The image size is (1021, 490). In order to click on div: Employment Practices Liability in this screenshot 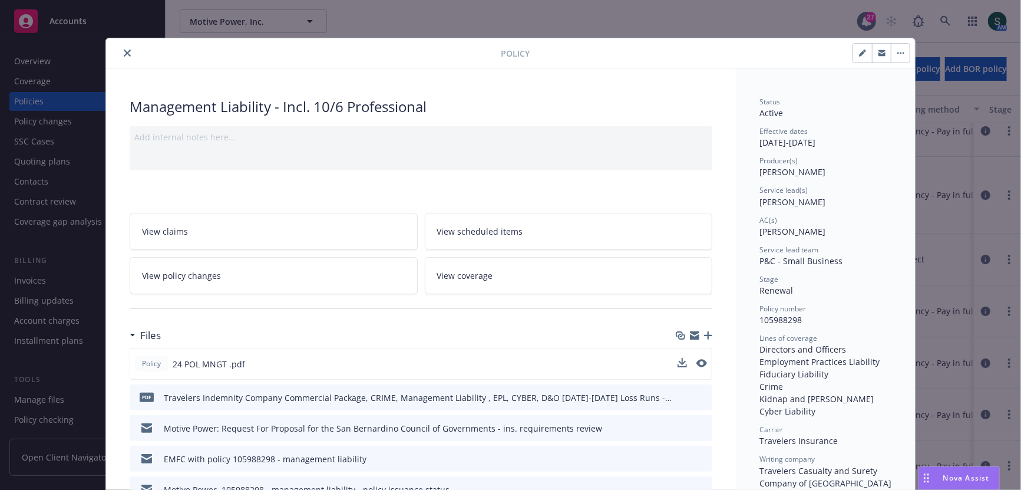, I will do `click(825, 361)`.